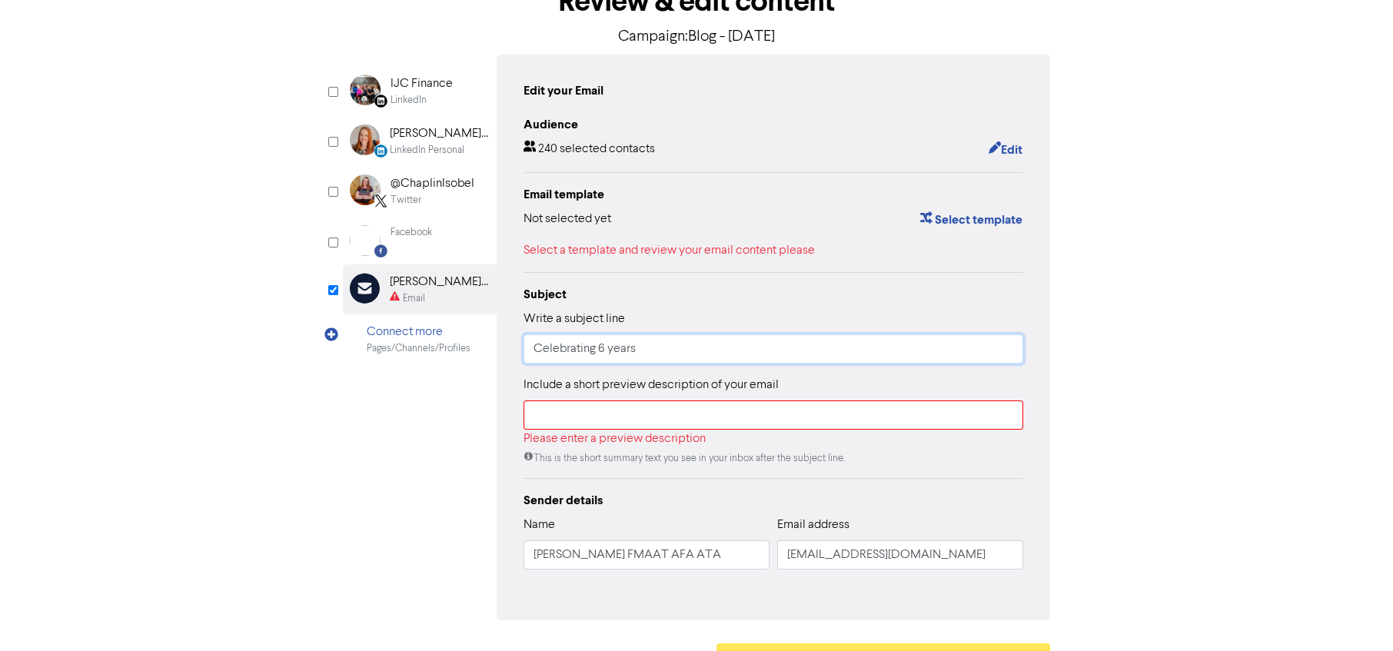  I want to click on div: Edit your Email, so click(563, 91).